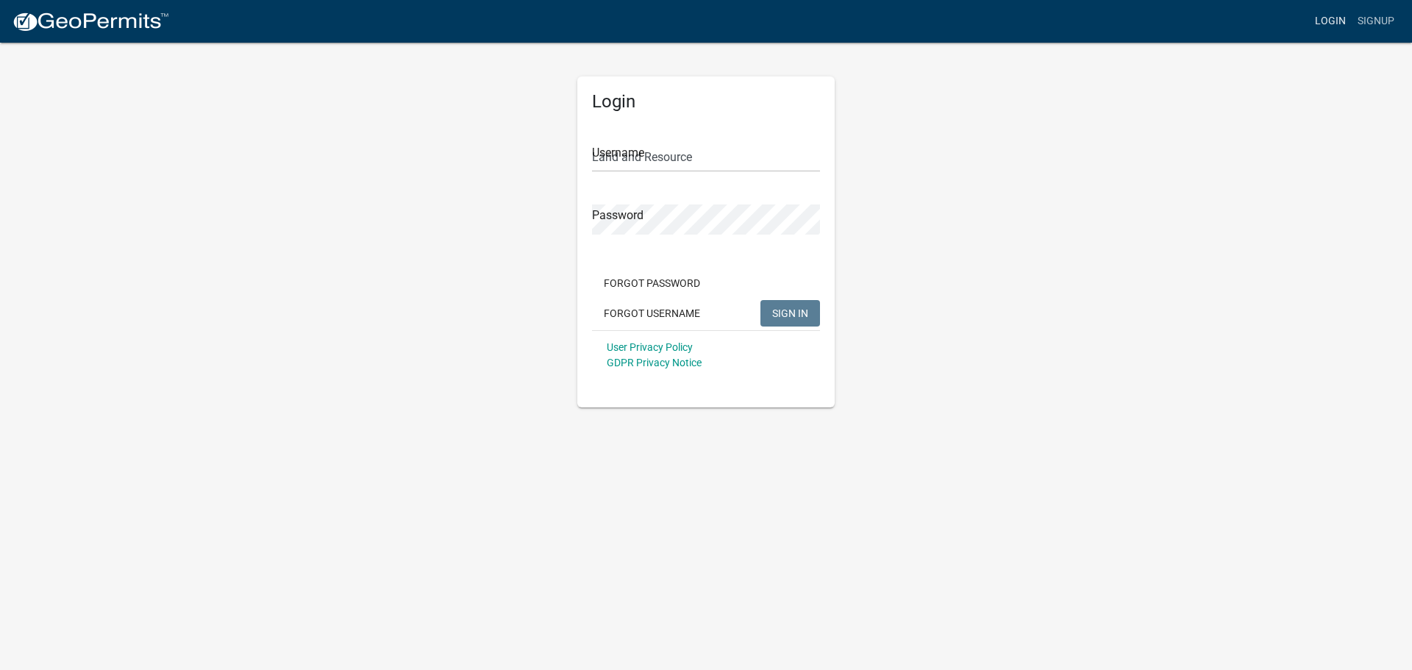  Describe the element at coordinates (652, 313) in the screenshot. I see `button: Forgot Username` at that location.